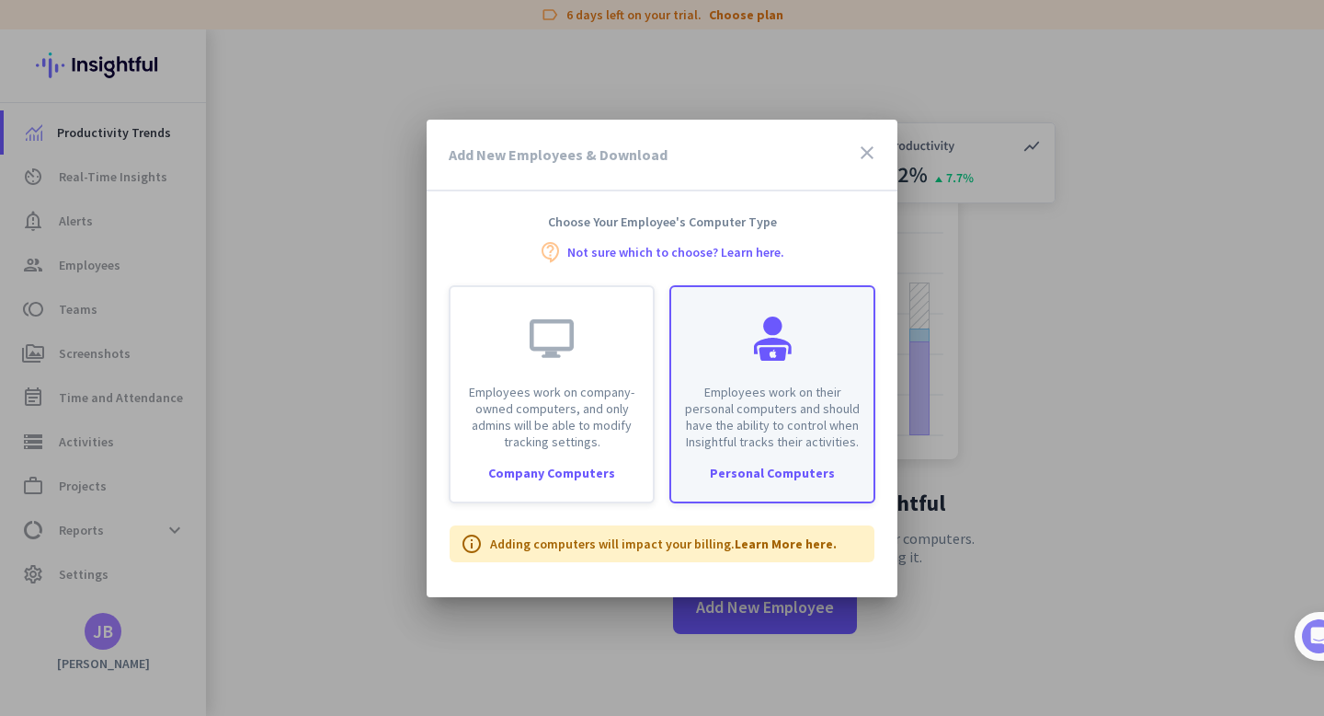  What do you see at coordinates (472, 544) in the screenshot?
I see `i: info` at bounding box center [472, 544].